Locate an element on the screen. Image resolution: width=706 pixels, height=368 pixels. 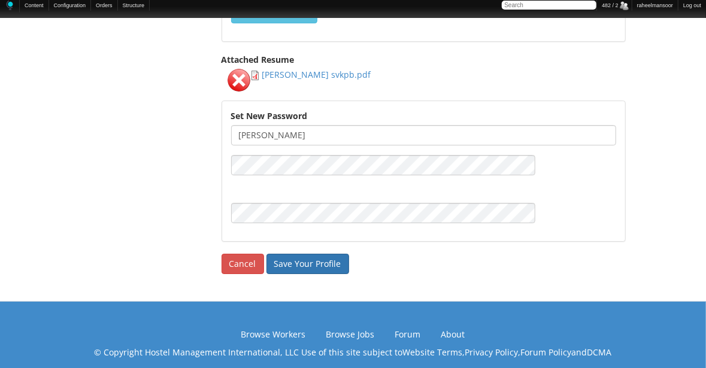
img: application/pdf is located at coordinates (255, 75).